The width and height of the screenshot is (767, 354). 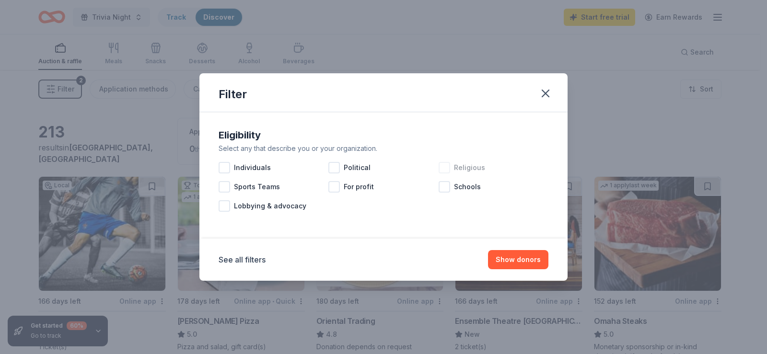 I want to click on button: See all filters, so click(x=242, y=260).